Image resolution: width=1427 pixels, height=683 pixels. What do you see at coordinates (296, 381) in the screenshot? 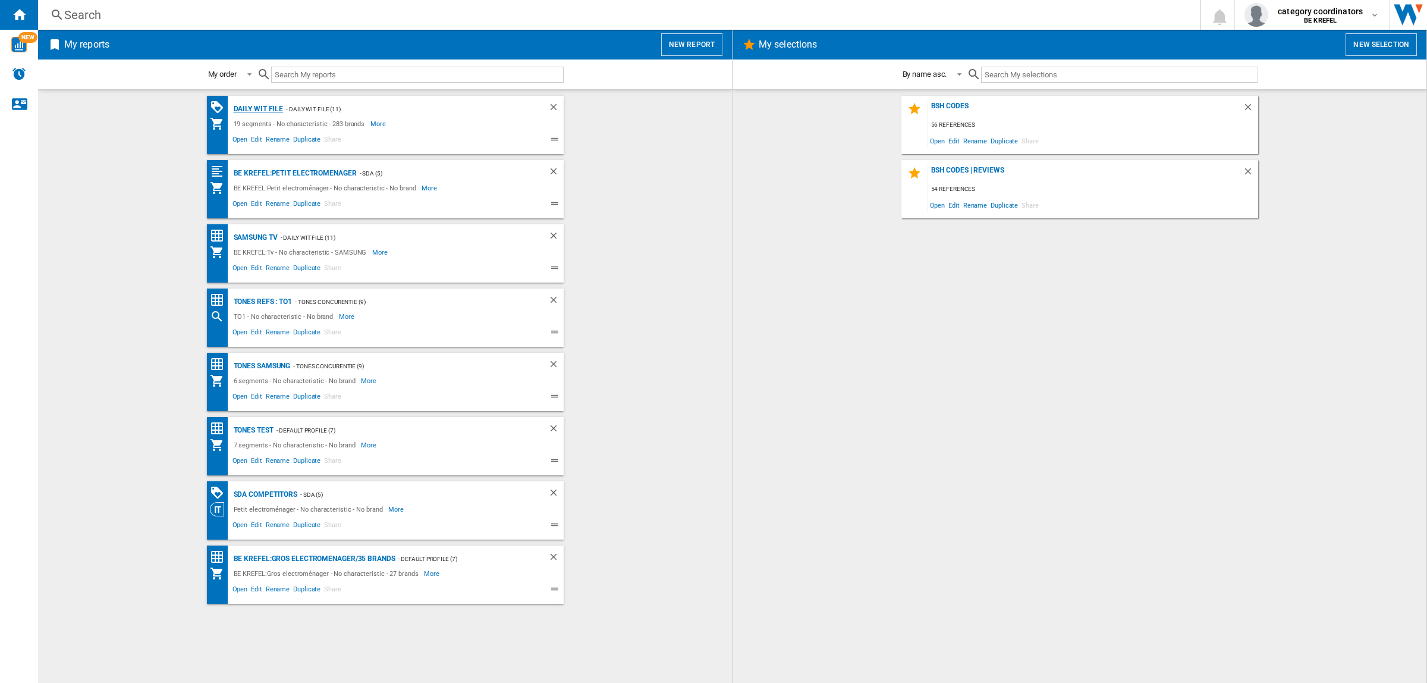
I see `div: 6 segments - No characteristic - No brand` at bounding box center [296, 381].